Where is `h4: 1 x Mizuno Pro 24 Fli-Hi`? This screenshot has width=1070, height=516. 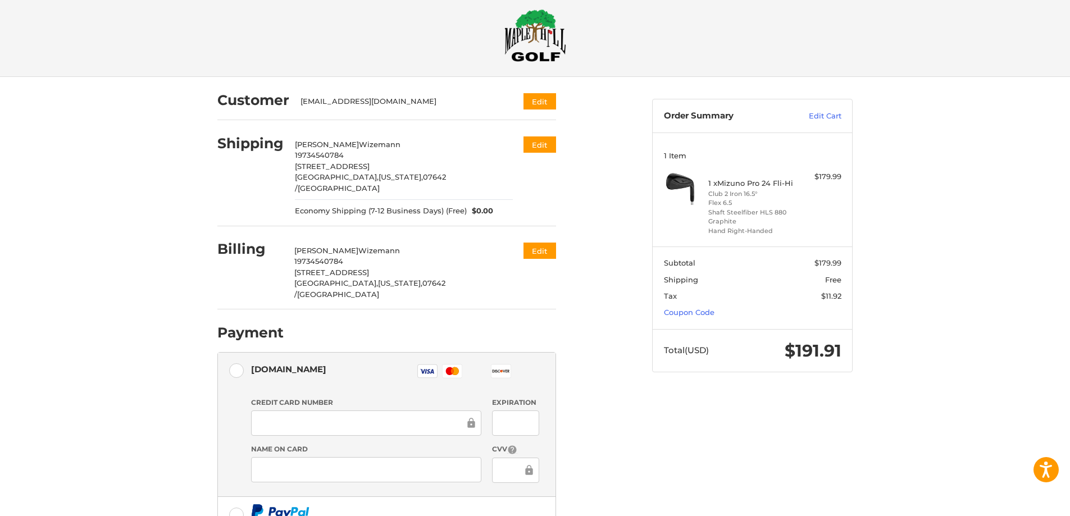
h4: 1 x Mizuno Pro 24 Fli-Hi is located at coordinates (751, 183).